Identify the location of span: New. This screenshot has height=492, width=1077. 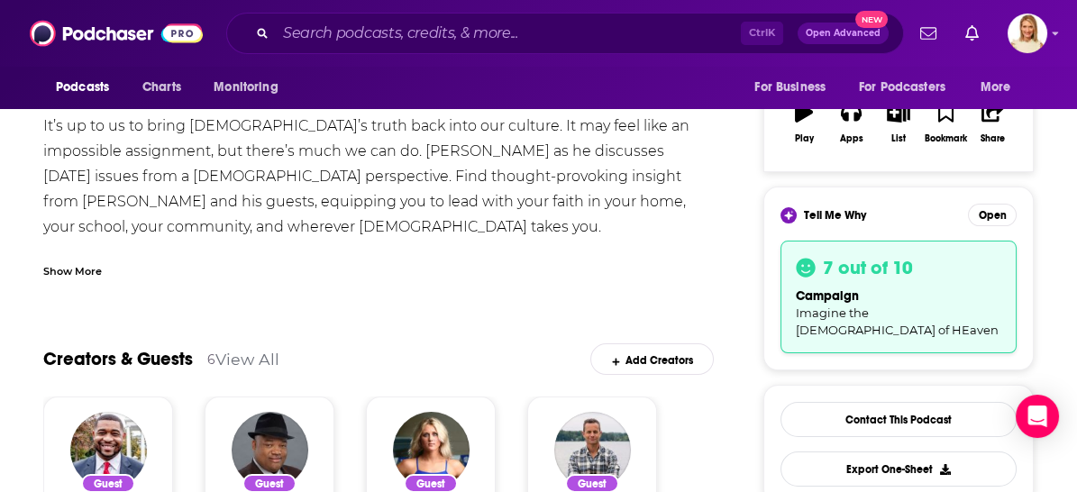
(871, 19).